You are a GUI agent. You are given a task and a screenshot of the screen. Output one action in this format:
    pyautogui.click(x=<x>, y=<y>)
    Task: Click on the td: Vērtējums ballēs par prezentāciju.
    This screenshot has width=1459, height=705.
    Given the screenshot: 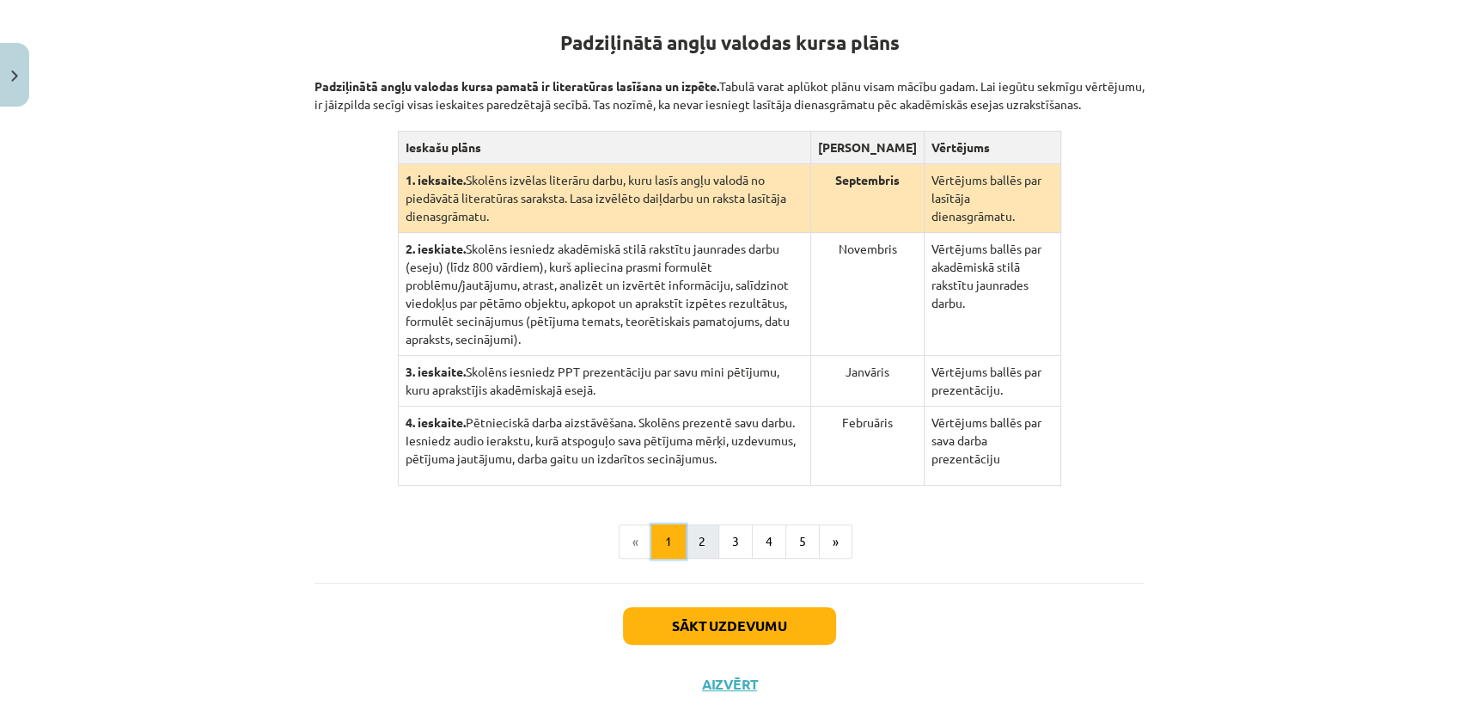 What is the action you would take?
    pyautogui.click(x=991, y=381)
    